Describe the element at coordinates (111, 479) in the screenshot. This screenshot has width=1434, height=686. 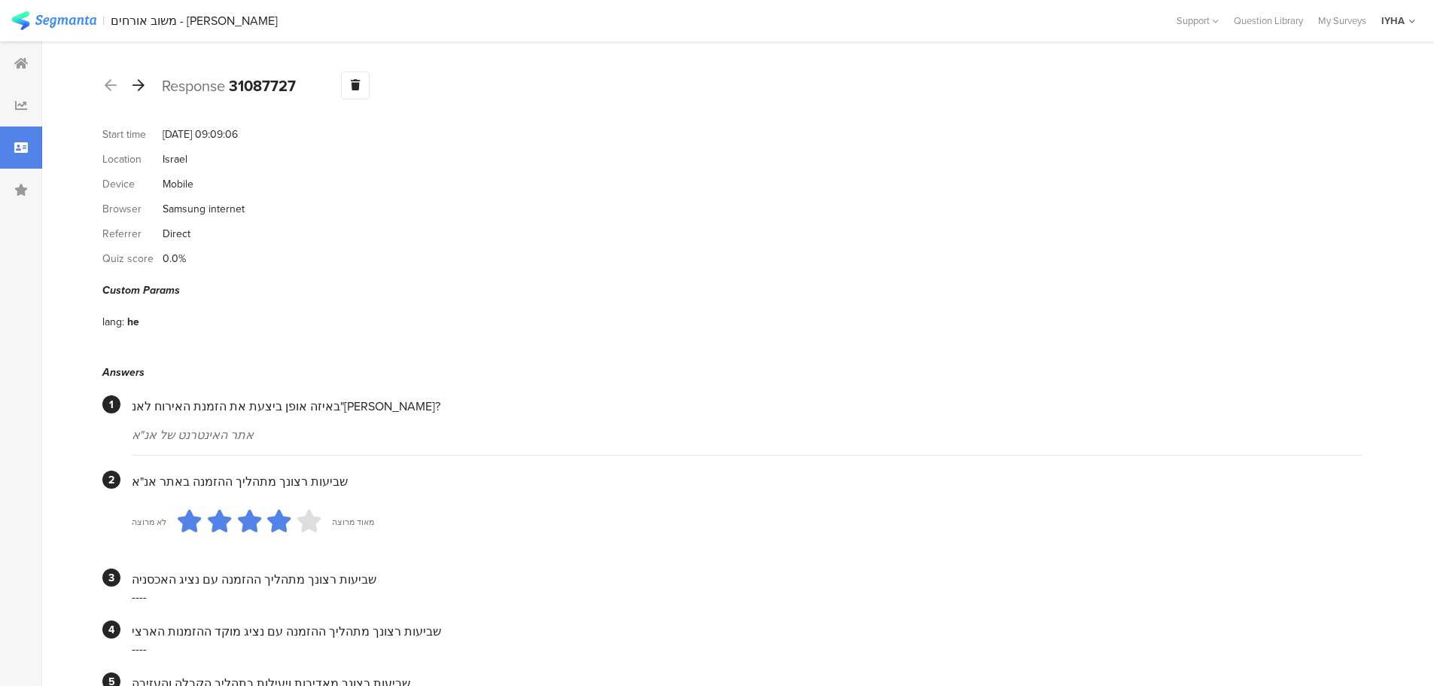
I see `div: 2` at that location.